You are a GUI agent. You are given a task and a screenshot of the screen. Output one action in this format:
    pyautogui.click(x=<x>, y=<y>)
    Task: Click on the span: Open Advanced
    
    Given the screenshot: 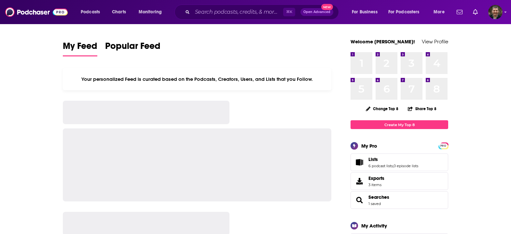 What is the action you would take?
    pyautogui.click(x=317, y=12)
    